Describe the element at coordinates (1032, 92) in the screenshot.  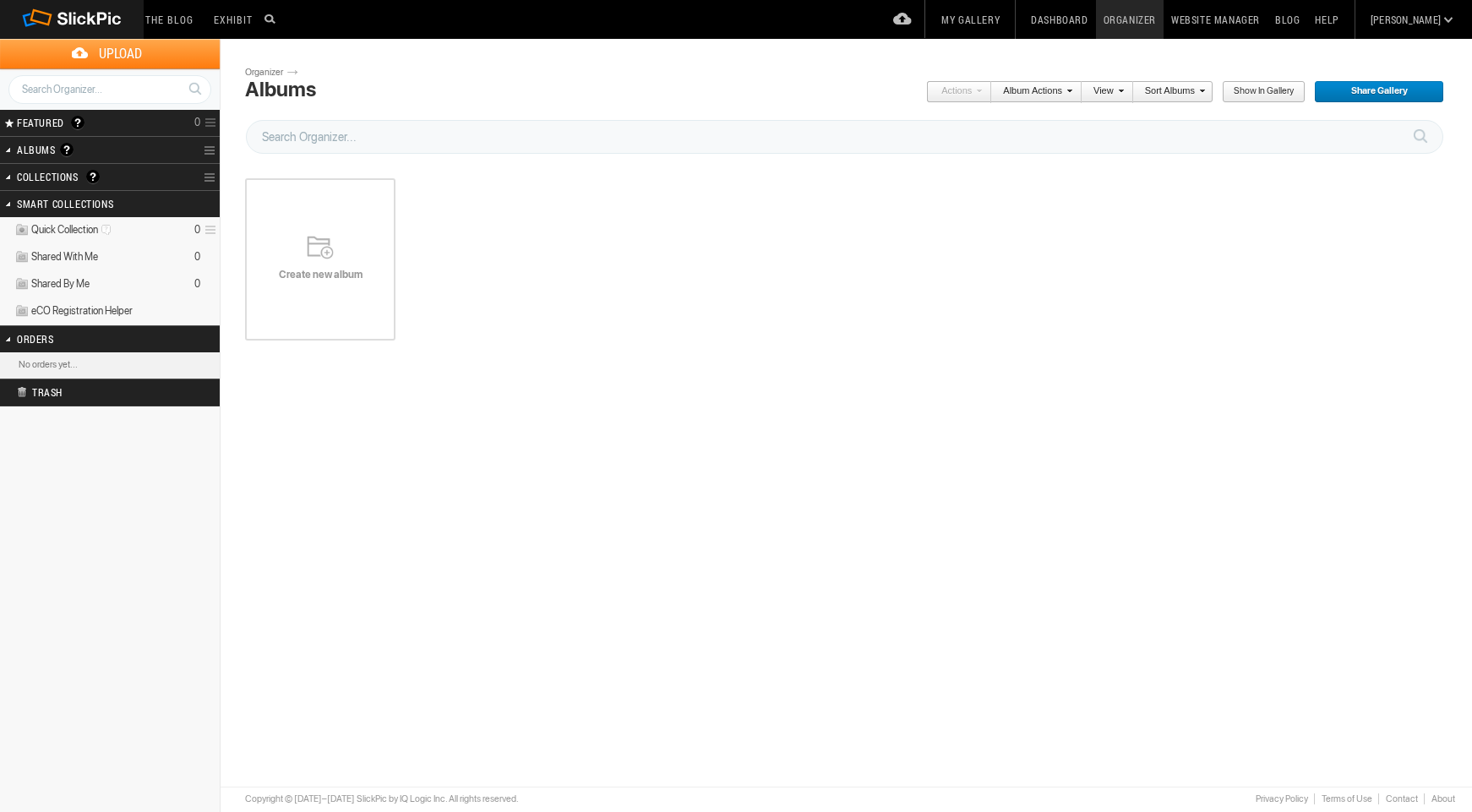
I see `a: Album Actions` at that location.